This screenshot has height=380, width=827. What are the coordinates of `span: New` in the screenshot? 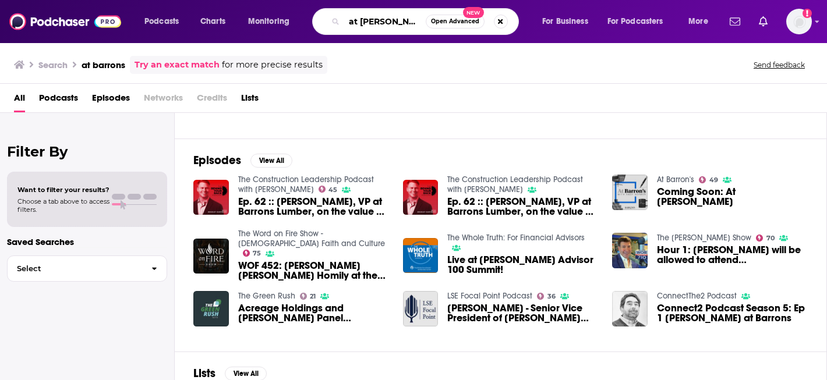 It's located at (474, 12).